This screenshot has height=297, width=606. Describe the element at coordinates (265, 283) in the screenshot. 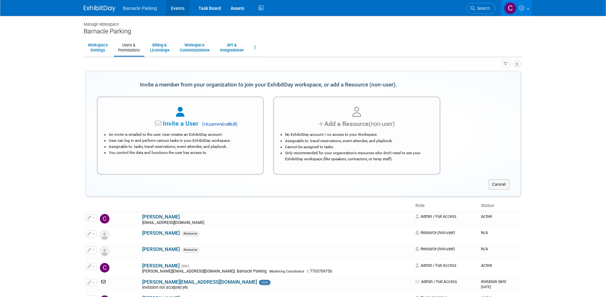

I see `span: new` at that location.